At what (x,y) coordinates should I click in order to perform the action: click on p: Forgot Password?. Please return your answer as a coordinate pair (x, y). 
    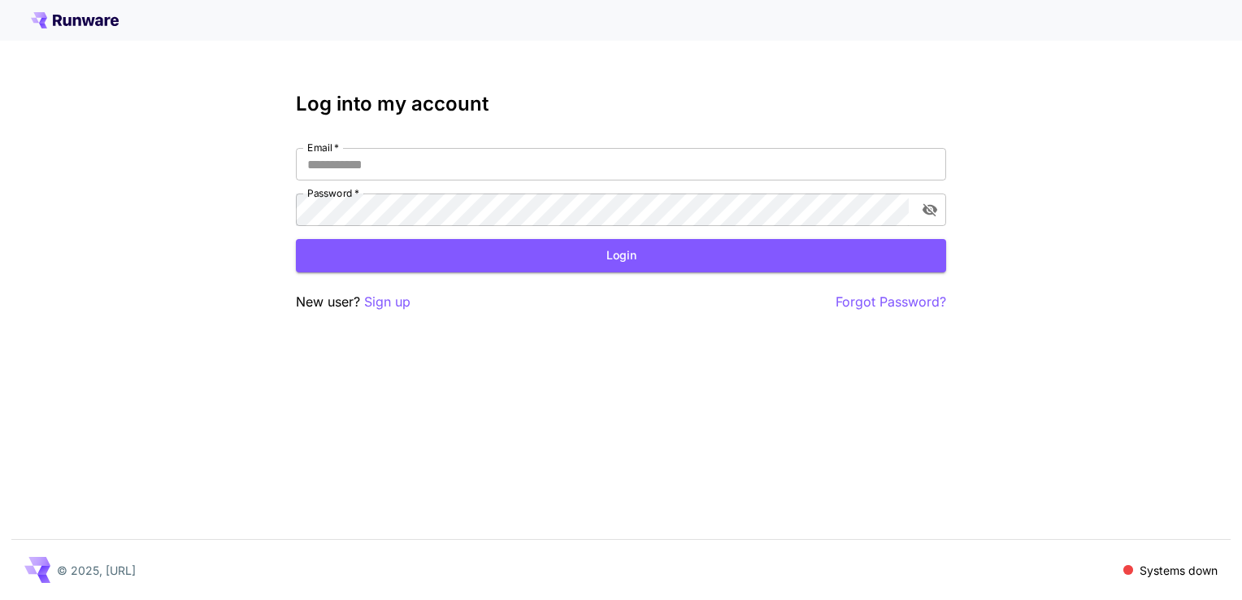
    Looking at the image, I should click on (891, 302).